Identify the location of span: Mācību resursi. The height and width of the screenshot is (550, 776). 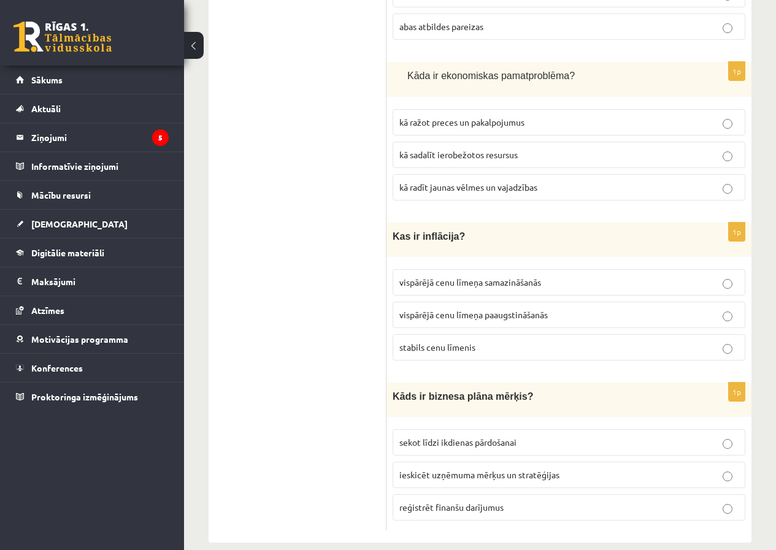
(61, 195).